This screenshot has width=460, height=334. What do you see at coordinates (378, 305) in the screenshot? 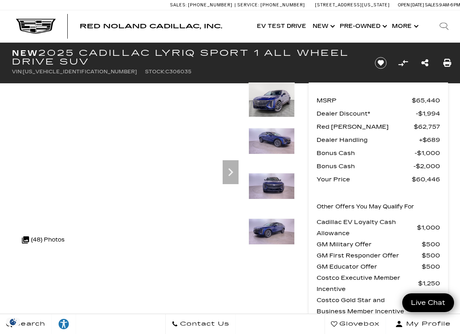
I see `a: Costco Gold Star and Business Member Incentive $1,000` at bounding box center [378, 305].